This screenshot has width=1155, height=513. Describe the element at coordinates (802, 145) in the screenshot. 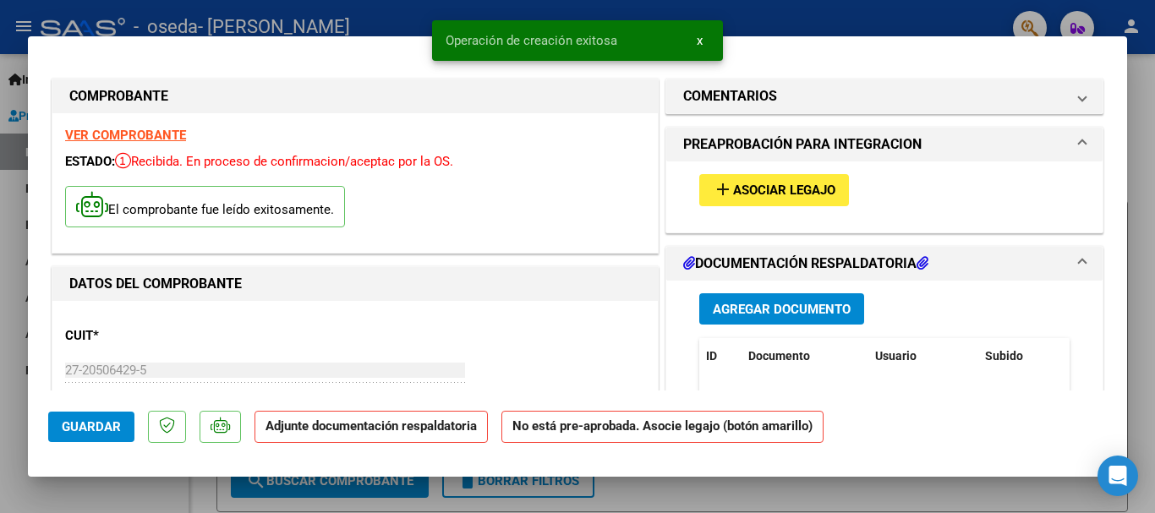

I see `h1: PREAPROBACIÓN PARA INTEGRACION` at that location.